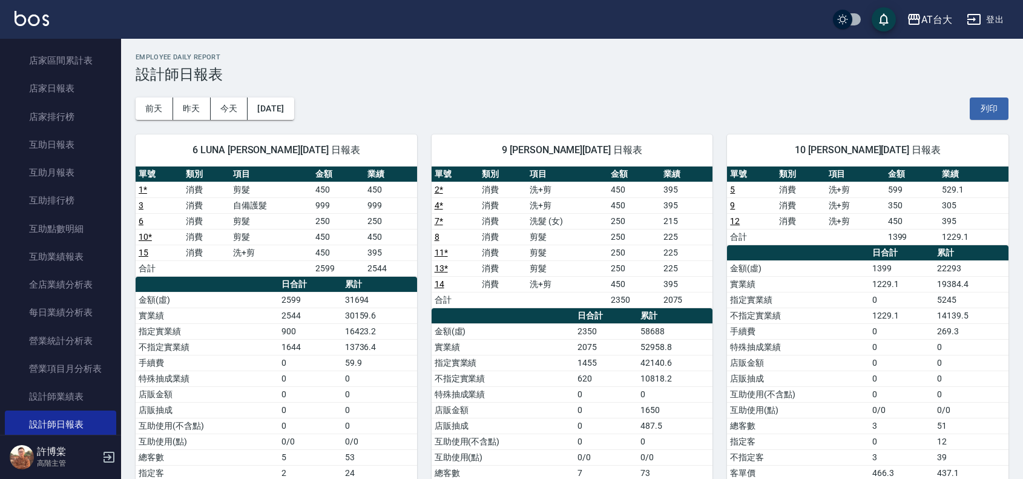  What do you see at coordinates (971, 253) in the screenshot?
I see `th: 累計` at bounding box center [971, 253].